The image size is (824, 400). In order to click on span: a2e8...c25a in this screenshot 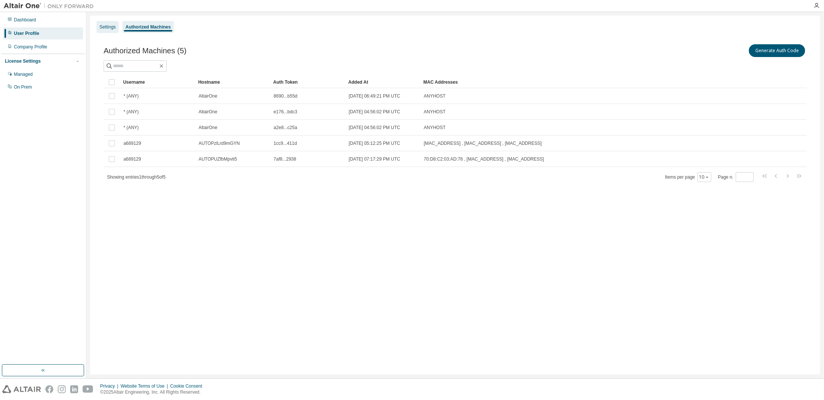, I will do `click(285, 128)`.